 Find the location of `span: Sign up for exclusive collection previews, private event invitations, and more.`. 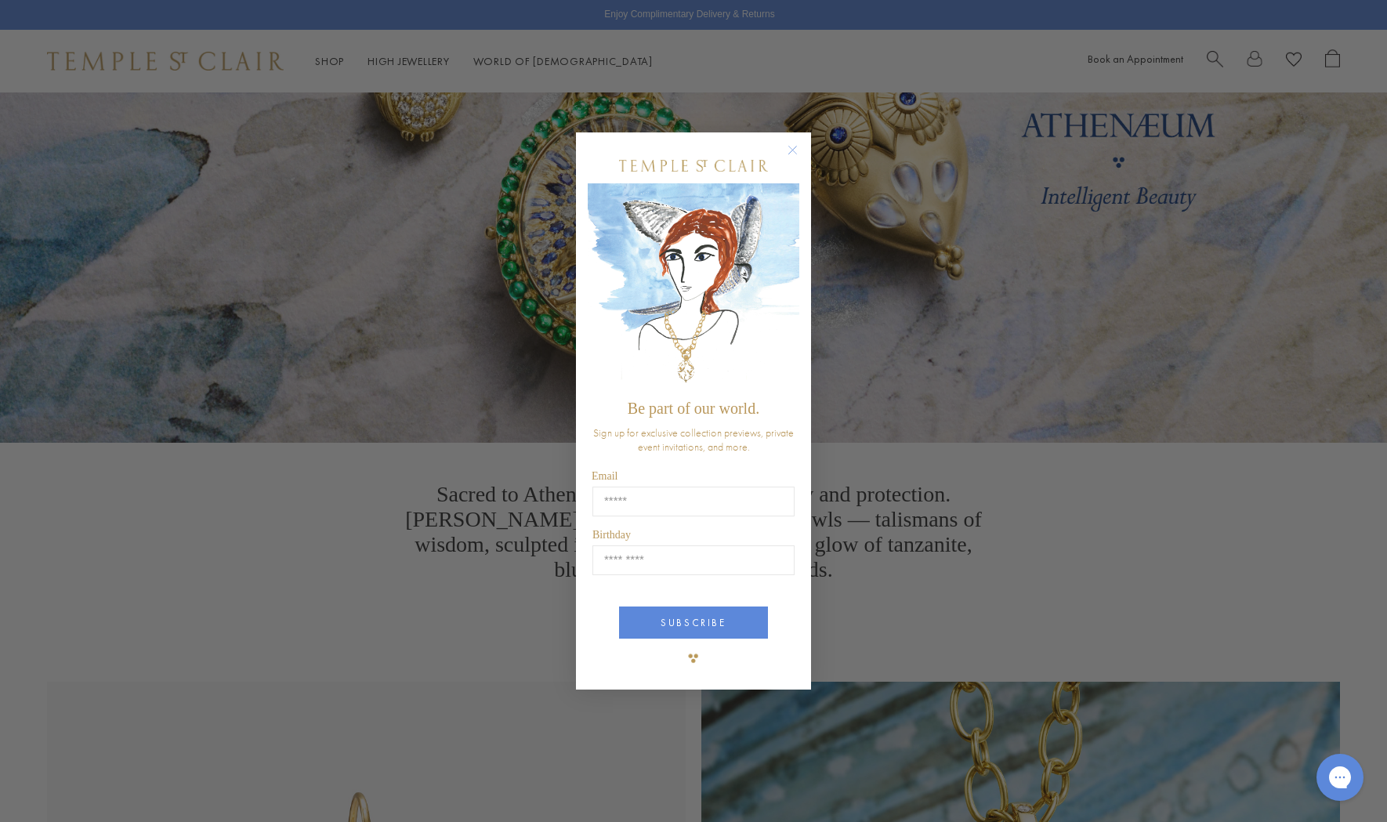

span: Sign up for exclusive collection previews, private event invitations, and more. is located at coordinates (693, 439).